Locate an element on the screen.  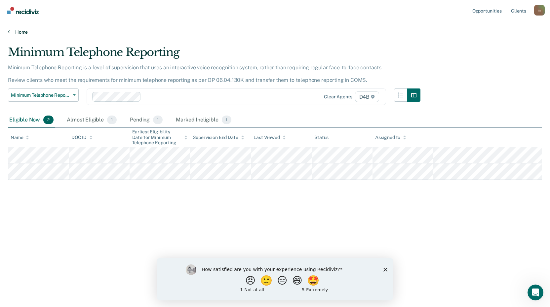
div: Minimum Telephone Reporting is located at coordinates (214, 55).